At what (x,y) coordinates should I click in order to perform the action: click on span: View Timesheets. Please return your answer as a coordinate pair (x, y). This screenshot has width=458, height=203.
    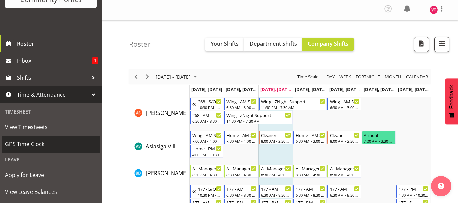
    Looking at the image, I should click on (51, 127).